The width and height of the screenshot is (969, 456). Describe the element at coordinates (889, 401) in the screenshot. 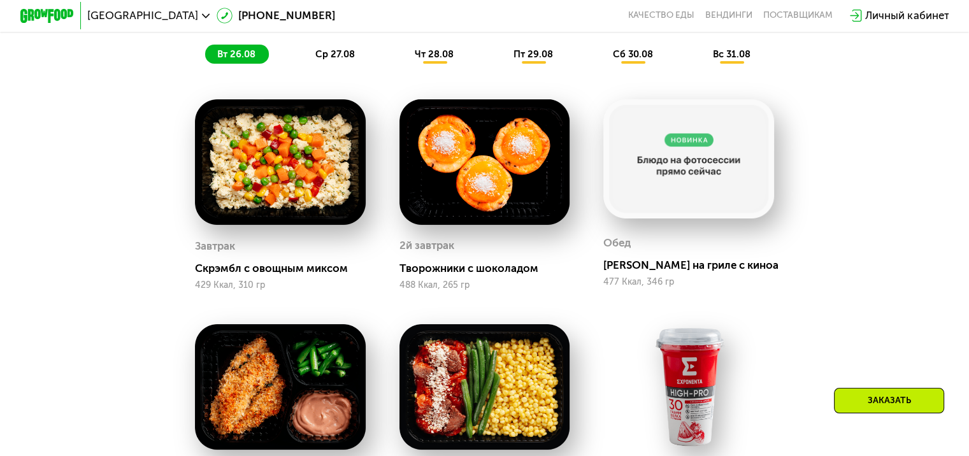

I see `div: Заказать` at that location.